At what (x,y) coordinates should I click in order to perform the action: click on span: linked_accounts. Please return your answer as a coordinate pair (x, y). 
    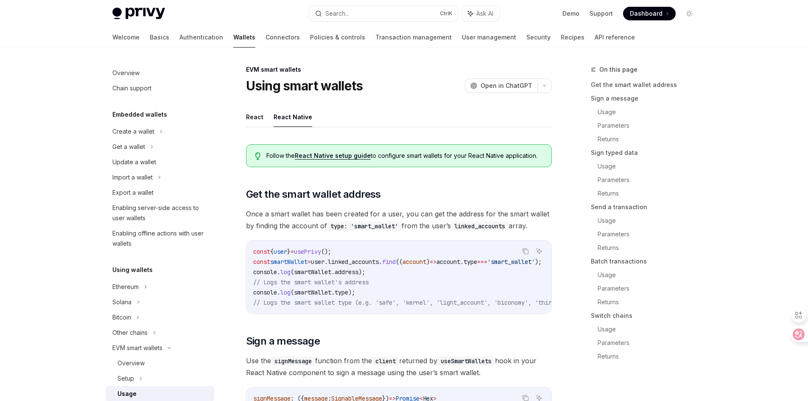
    Looking at the image, I should click on (353, 262).